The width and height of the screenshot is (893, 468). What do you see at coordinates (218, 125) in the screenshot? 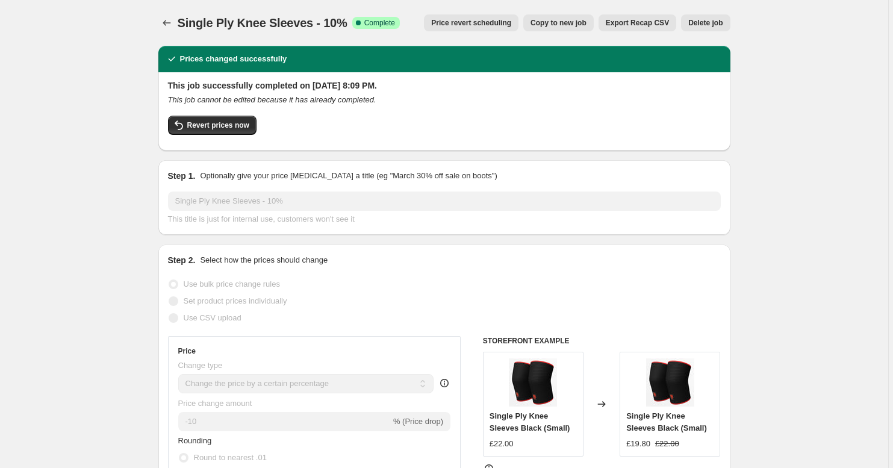
I see `span: Revert prices now` at bounding box center [218, 125].